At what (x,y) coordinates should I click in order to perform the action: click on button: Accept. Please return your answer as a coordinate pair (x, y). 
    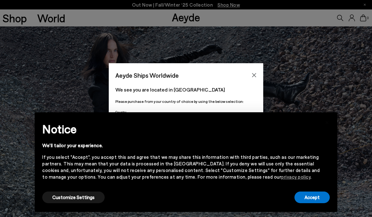
    Looking at the image, I should click on (312, 198).